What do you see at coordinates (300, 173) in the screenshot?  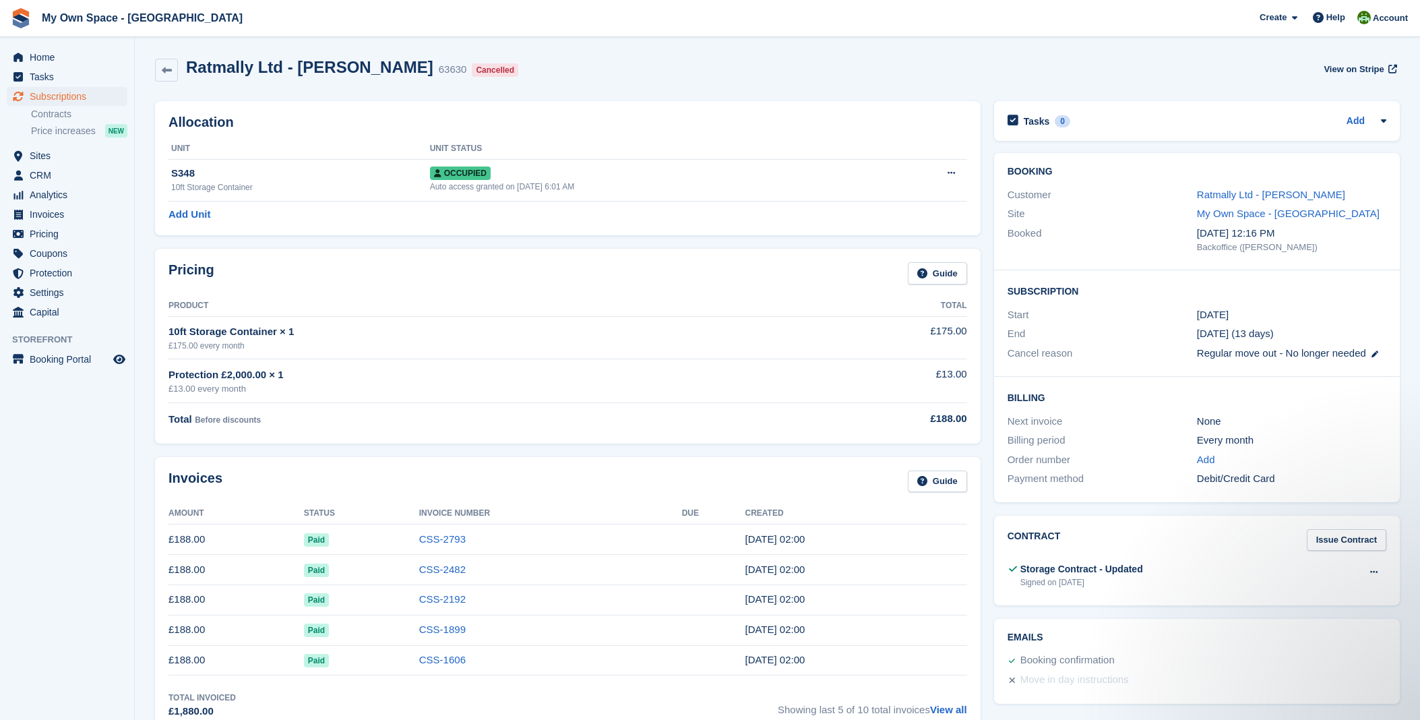 I see `div: S348` at bounding box center [300, 173].